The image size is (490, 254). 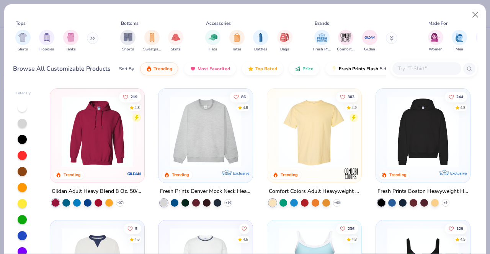 I want to click on div: filter for Sweatpants, so click(x=152, y=41).